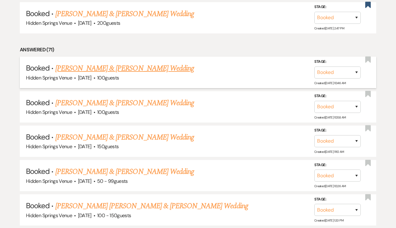 This screenshot has height=228, width=396. What do you see at coordinates (198, 50) in the screenshot?
I see `li: Answered (71)` at bounding box center [198, 50].